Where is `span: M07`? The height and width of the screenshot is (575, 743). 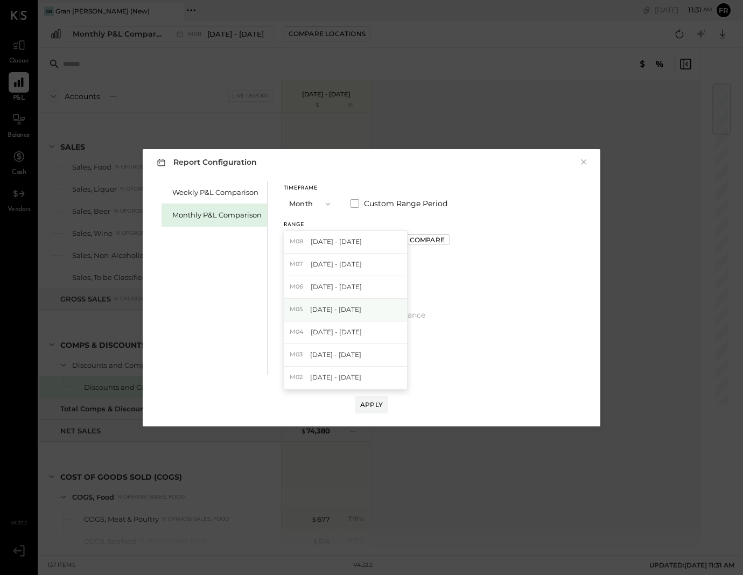
span: M07 is located at coordinates (298, 265).